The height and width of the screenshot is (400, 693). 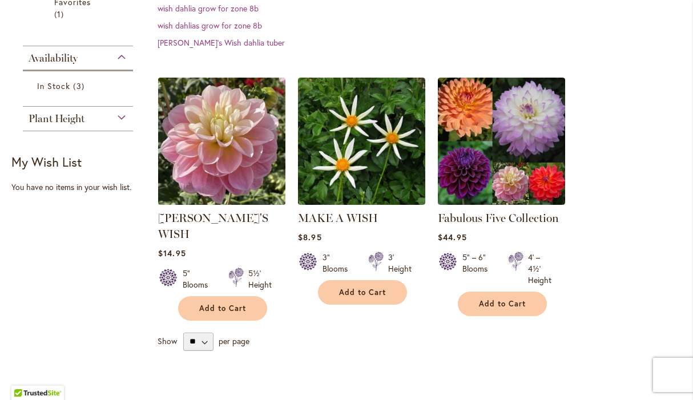 What do you see at coordinates (221, 201) in the screenshot?
I see `a: Gabbie's Wish` at bounding box center [221, 201].